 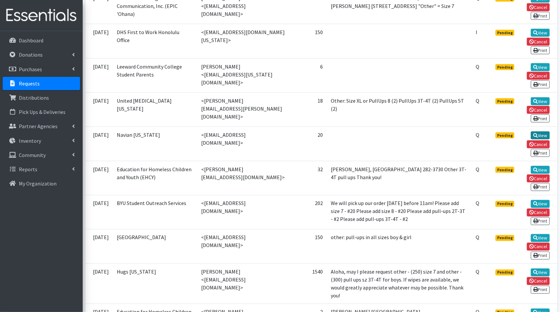 What do you see at coordinates (308, 212) in the screenshot?
I see `td: 202` at bounding box center [308, 212].